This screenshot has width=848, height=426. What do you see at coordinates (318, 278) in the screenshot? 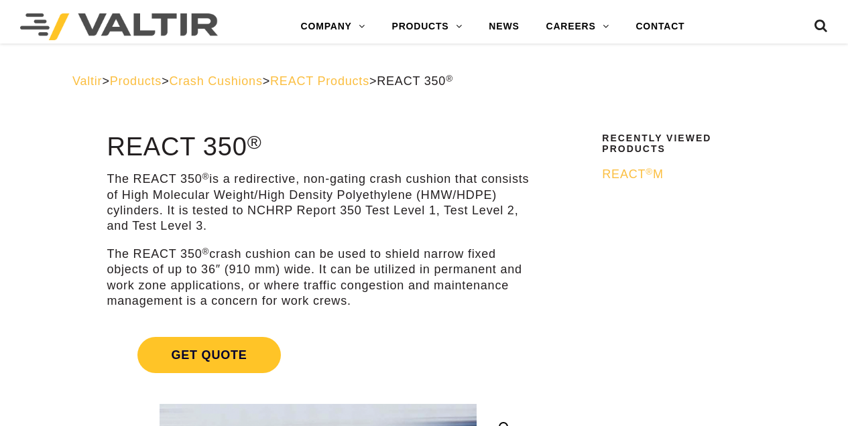
I see `p: The REACT 350 crash cushion can be used to shield narrow fixed objects of up to 36″ (910 mm) wide...` at bounding box center [318, 278].